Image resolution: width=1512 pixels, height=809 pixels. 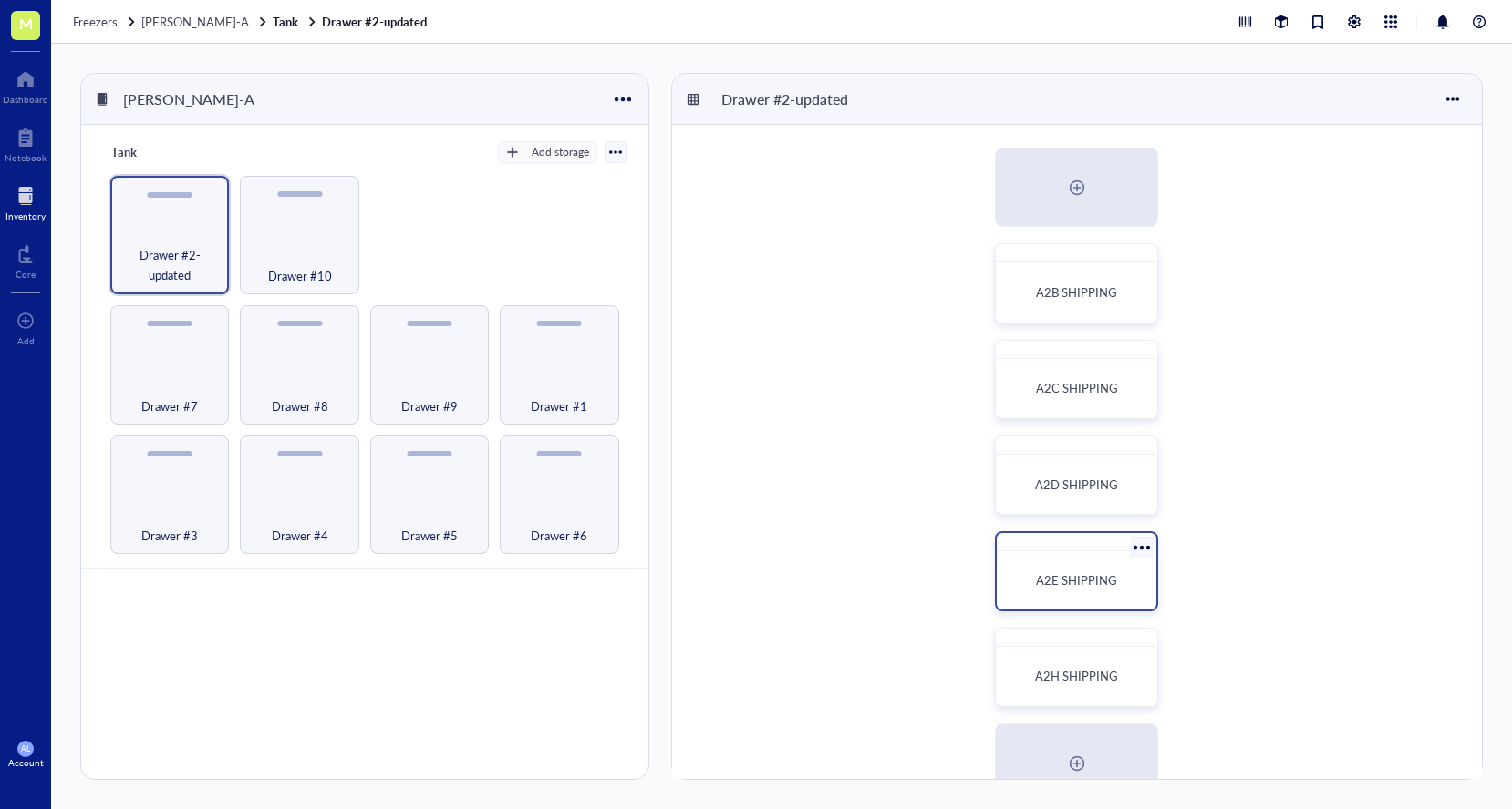 I want to click on a: Notebook, so click(x=25, y=143).